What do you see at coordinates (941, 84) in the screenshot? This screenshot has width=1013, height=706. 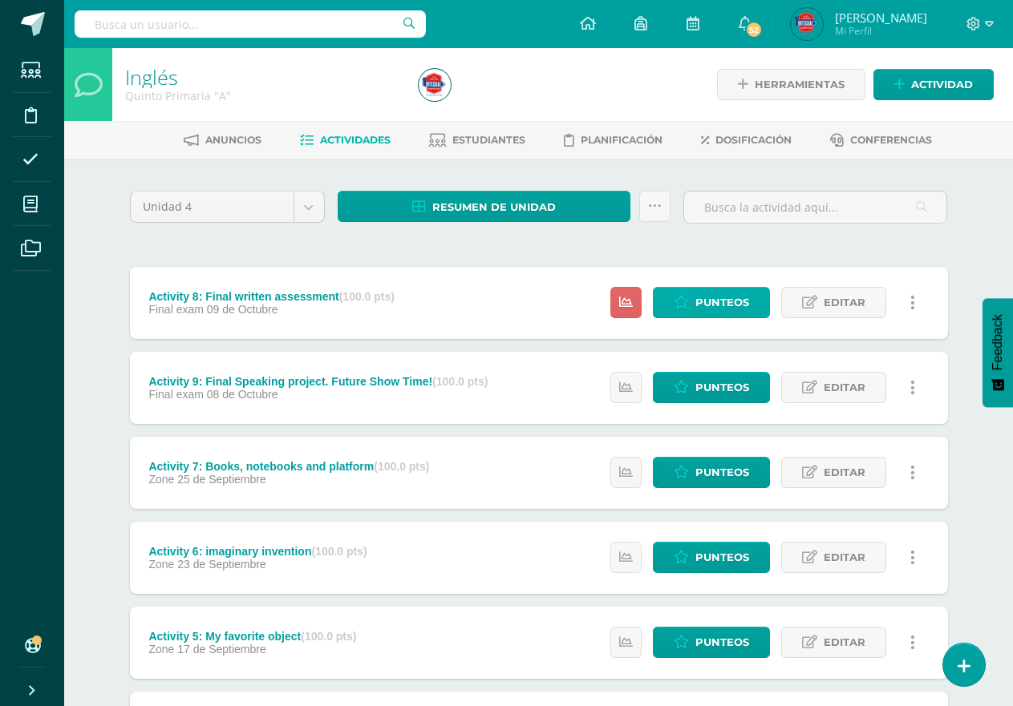 I see `span: Actividad` at bounding box center [941, 84].